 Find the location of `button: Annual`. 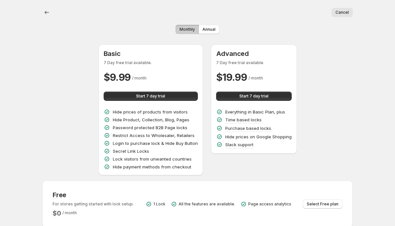

button: Annual is located at coordinates (209, 29).